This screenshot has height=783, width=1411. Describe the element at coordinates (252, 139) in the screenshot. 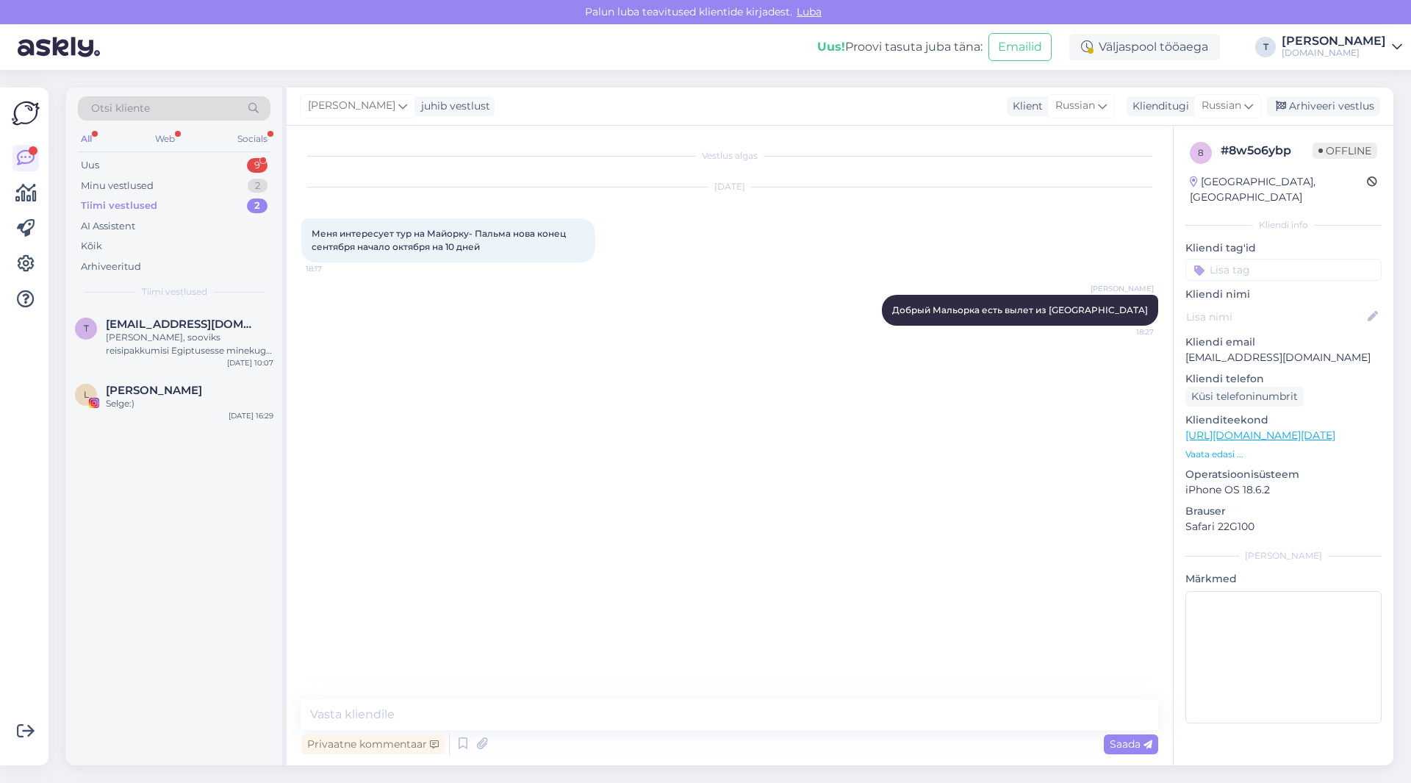

I see `div: Socials` at that location.